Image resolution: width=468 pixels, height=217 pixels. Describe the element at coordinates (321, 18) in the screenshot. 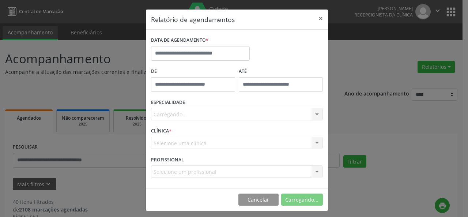

I see `button: Close` at that location.